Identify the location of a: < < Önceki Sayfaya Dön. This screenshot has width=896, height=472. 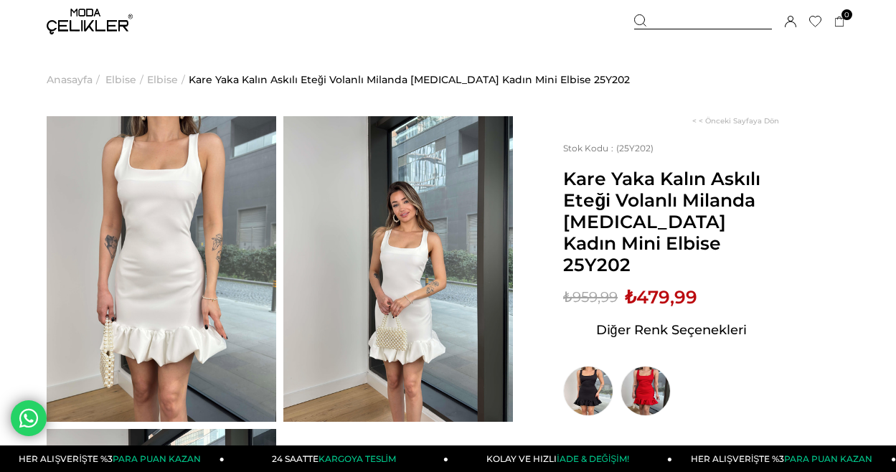
(735, 120).